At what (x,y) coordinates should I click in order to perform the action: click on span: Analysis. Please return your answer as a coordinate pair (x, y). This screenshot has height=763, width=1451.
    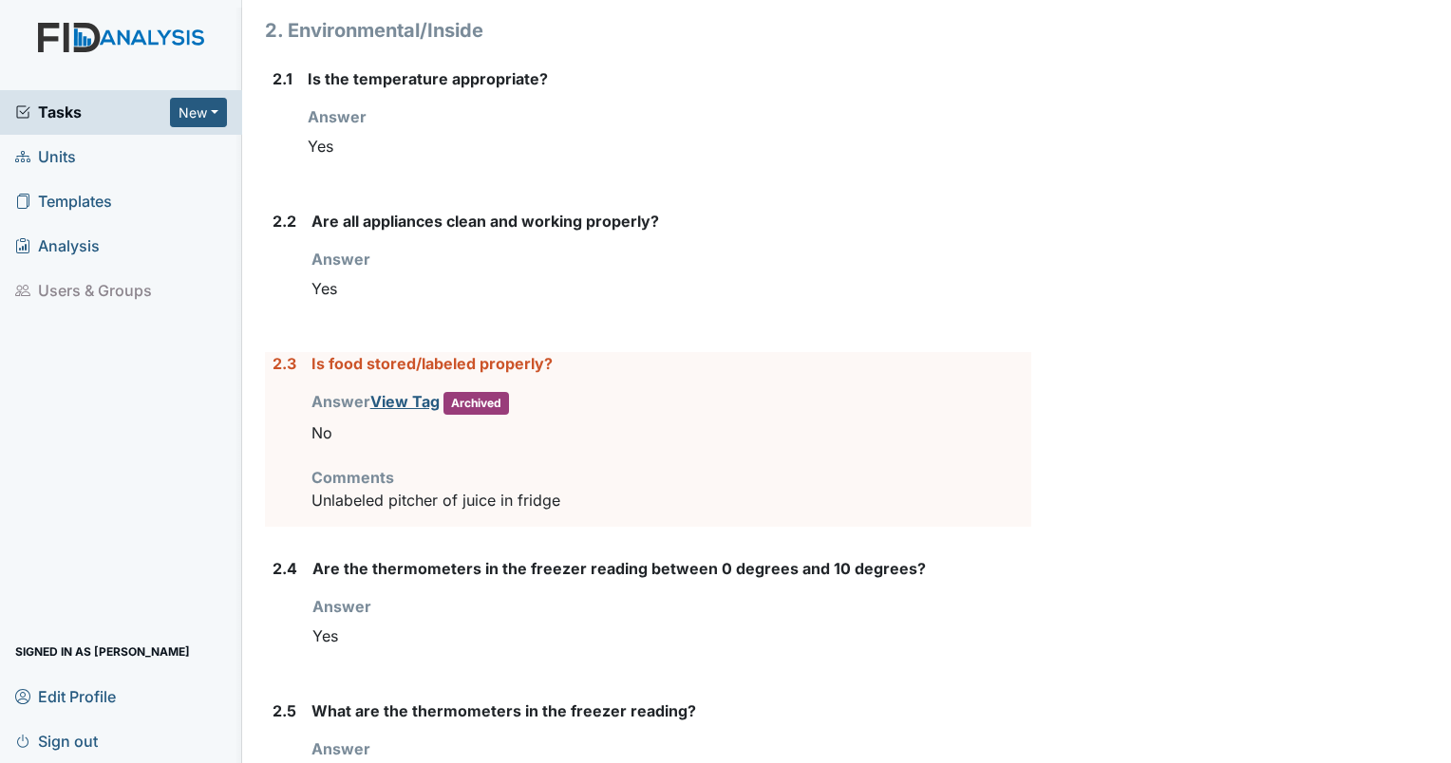
    Looking at the image, I should click on (57, 246).